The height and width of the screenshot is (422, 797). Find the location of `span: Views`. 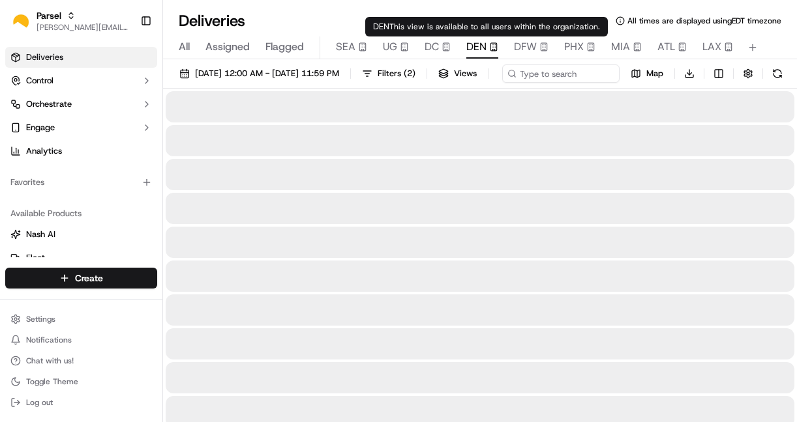

span: Views is located at coordinates (465, 74).